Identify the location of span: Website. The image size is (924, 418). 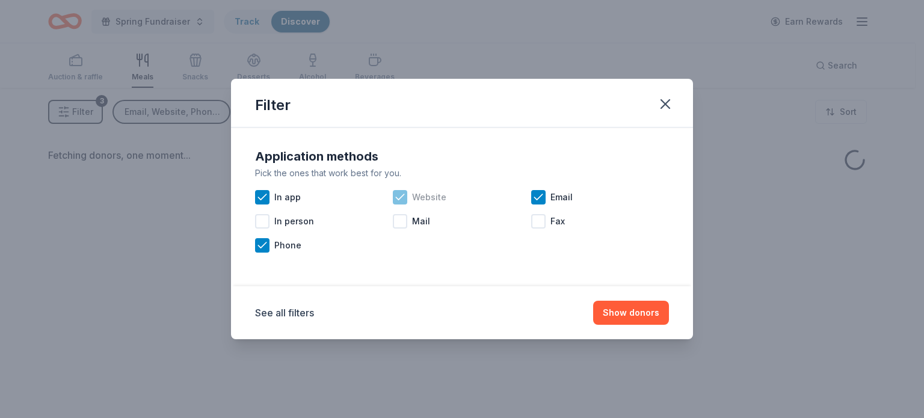
(429, 197).